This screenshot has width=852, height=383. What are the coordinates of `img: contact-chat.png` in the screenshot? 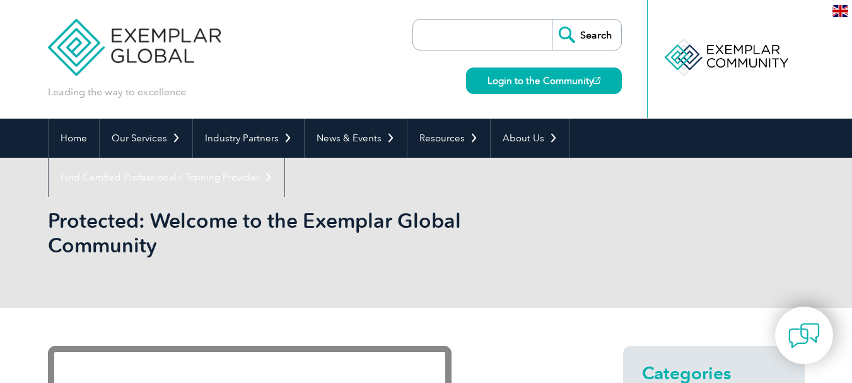 It's located at (804, 336).